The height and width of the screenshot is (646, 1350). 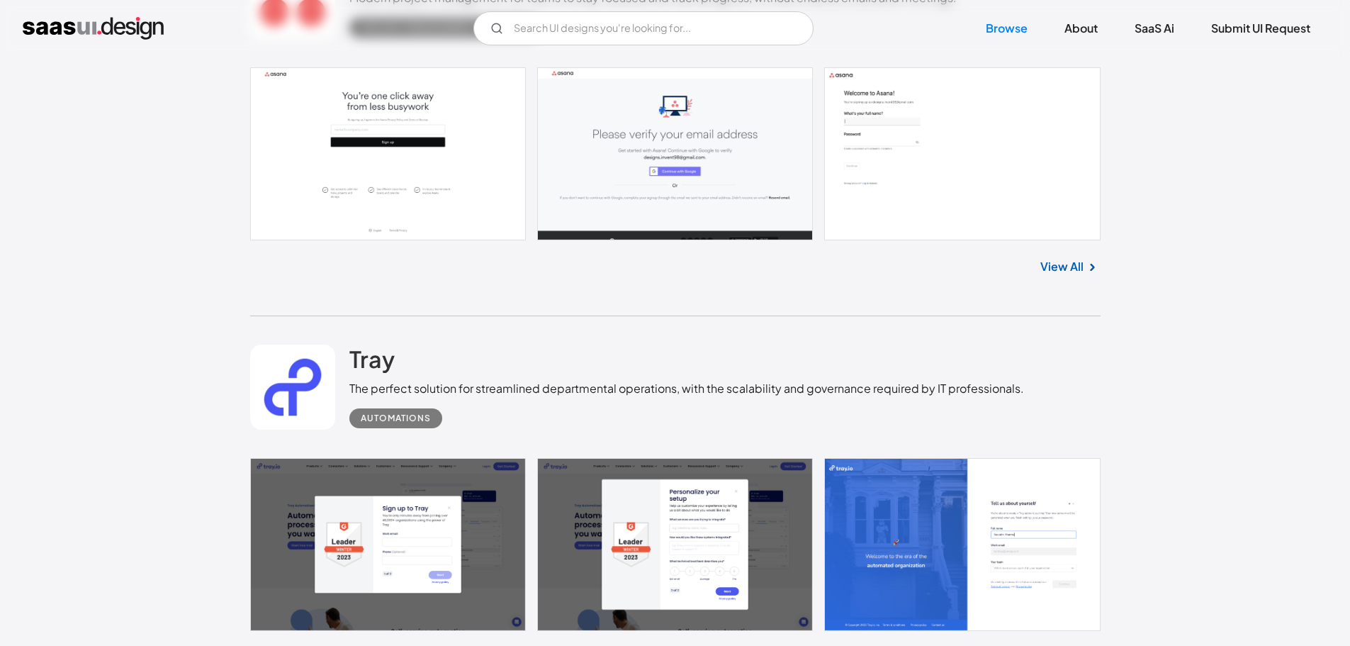 What do you see at coordinates (1154, 28) in the screenshot?
I see `a: SaaS Ai` at bounding box center [1154, 28].